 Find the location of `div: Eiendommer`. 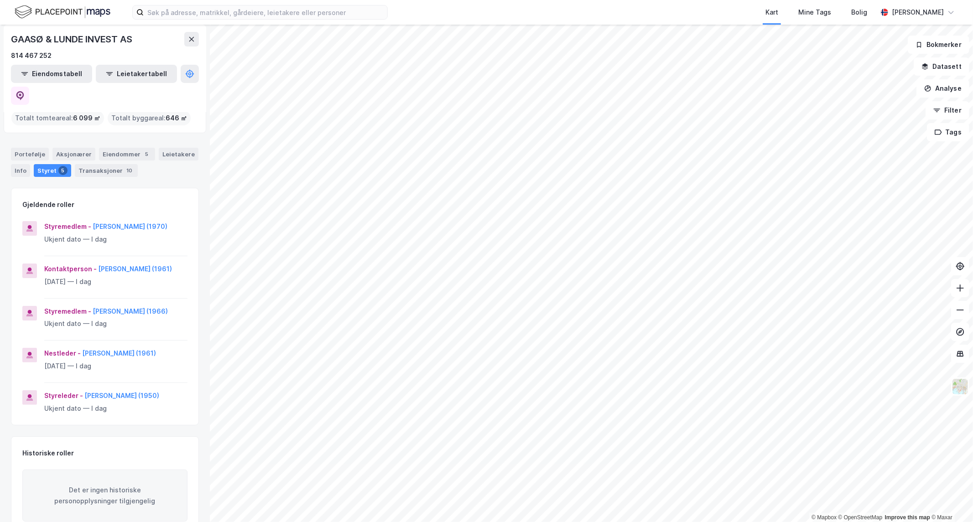

div: Eiendommer is located at coordinates (127, 154).